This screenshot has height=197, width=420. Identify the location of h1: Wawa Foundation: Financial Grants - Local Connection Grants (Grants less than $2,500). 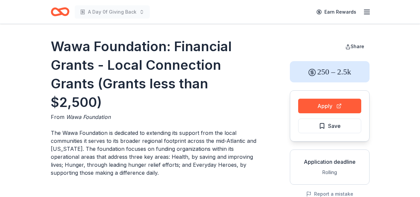
(155, 74).